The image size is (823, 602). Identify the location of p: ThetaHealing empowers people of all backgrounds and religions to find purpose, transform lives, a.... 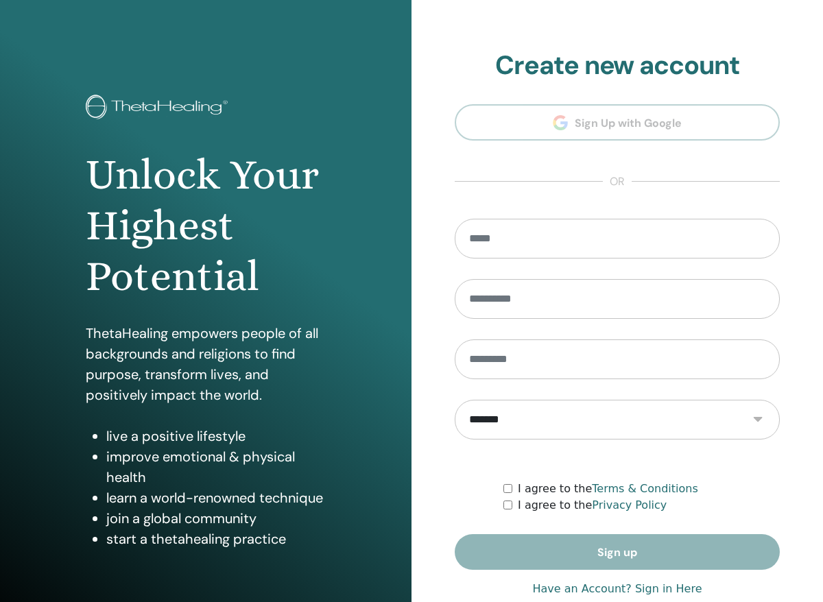
(206, 364).